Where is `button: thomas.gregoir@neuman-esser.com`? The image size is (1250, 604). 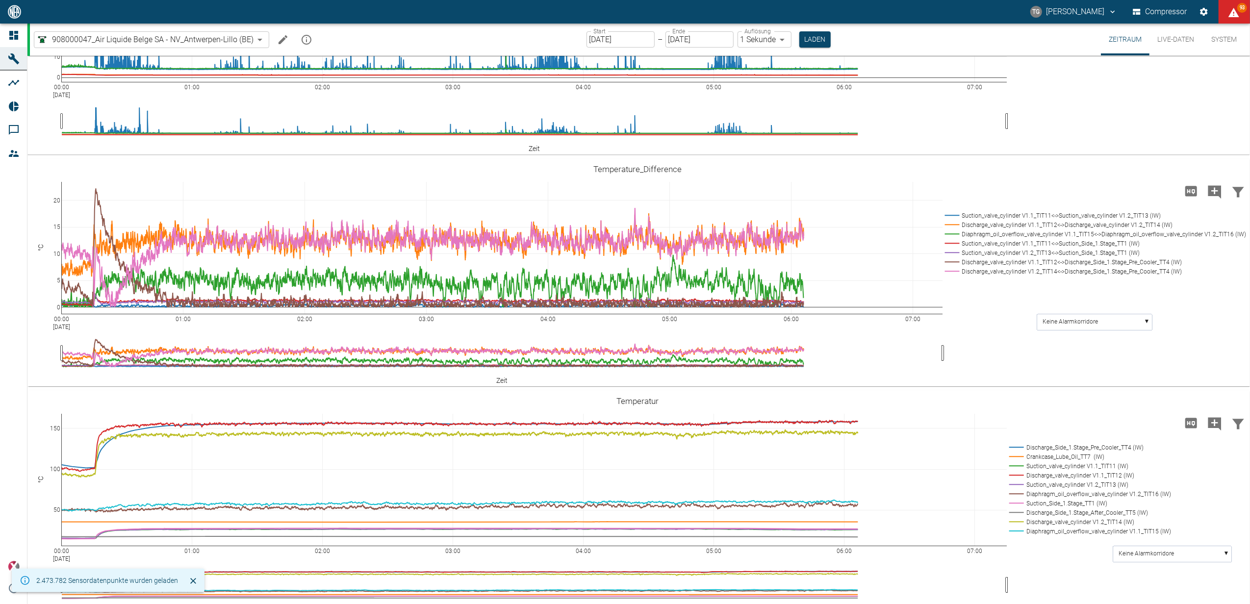
button: thomas.gregoir@neuman-esser.com is located at coordinates (1074, 12).